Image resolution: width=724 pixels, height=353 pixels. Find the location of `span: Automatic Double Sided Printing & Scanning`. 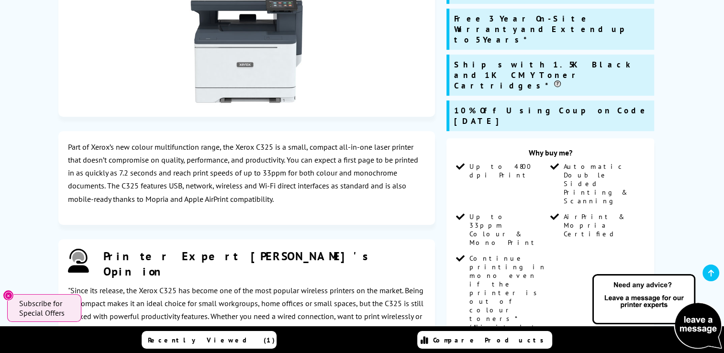

span: Automatic Double Sided Printing & Scanning is located at coordinates (603, 184).